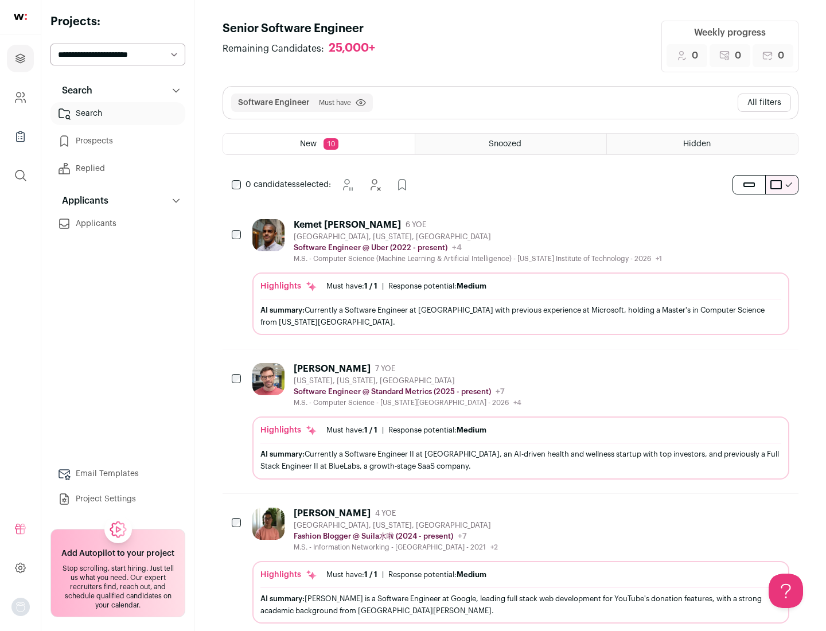 The height and width of the screenshot is (631, 826). I want to click on span: New, so click(308, 144).